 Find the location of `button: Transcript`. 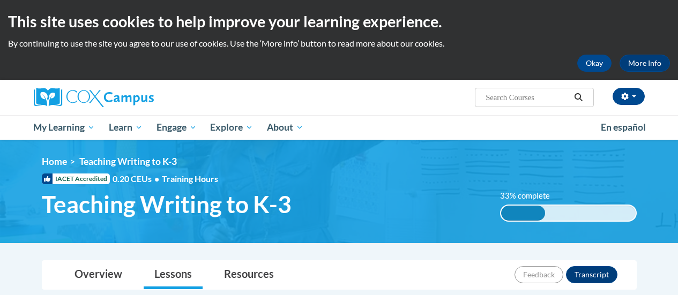

button: Transcript is located at coordinates (592, 275).